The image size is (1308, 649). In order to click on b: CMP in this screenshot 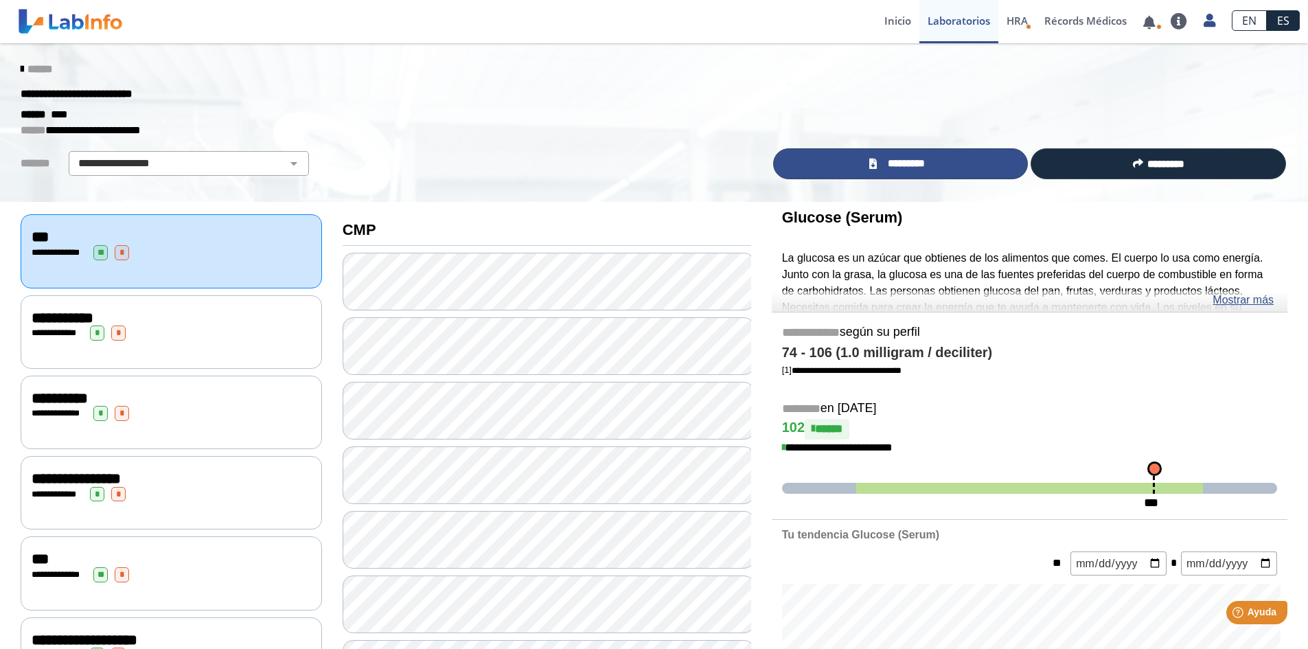, I will do `click(359, 229)`.